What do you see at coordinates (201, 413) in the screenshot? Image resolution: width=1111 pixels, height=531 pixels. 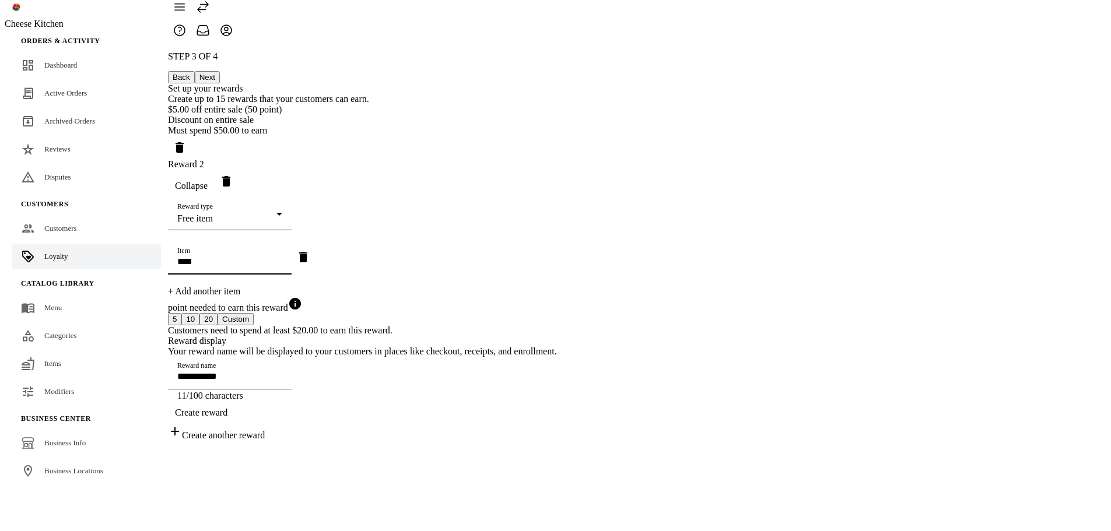 I see `button: Create reward` at bounding box center [201, 413].